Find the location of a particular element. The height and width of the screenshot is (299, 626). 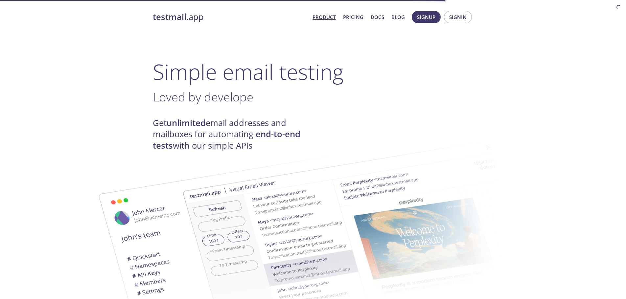

strong: end-to-end tests is located at coordinates (226, 140).